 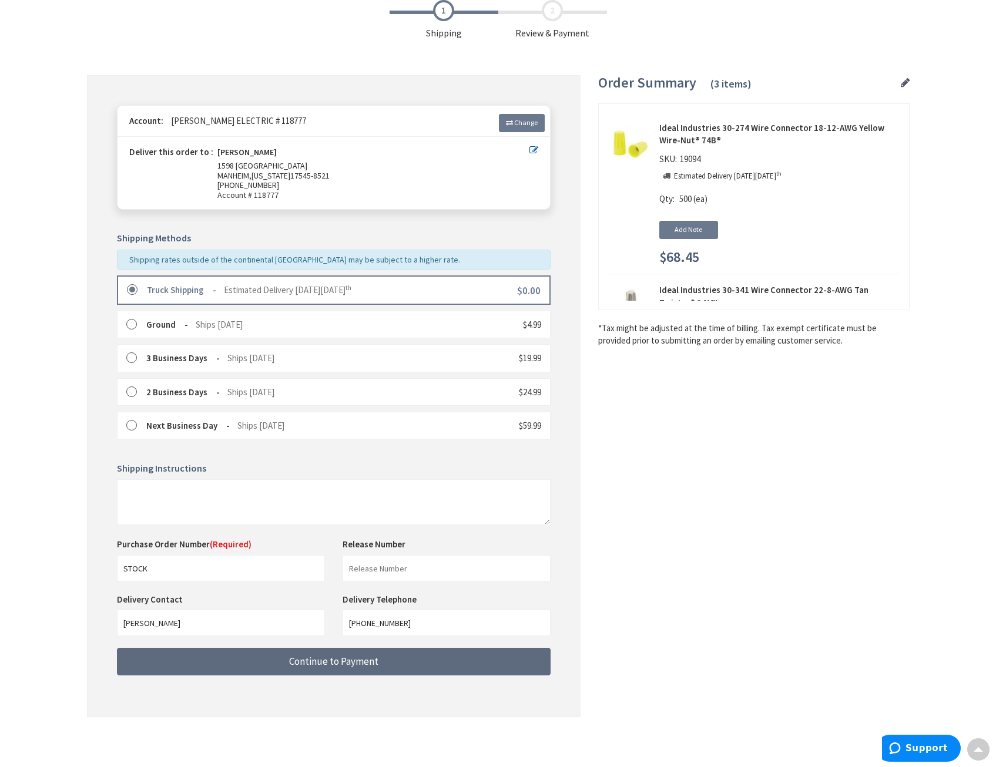 I want to click on span: Shipping Instructions, so click(x=162, y=468).